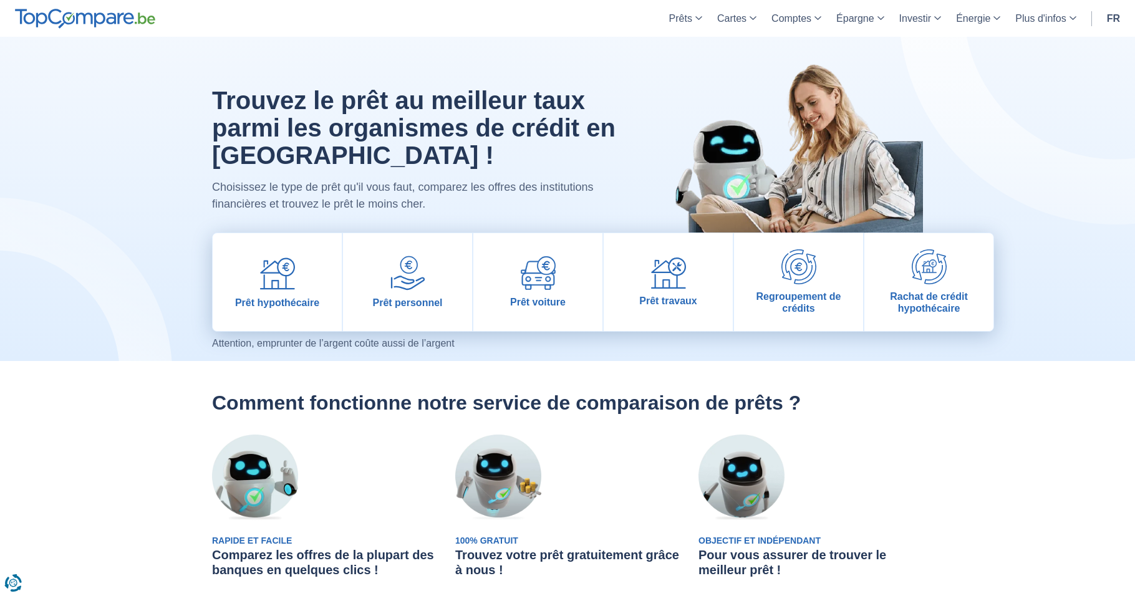 This screenshot has height=596, width=1135. I want to click on span: Regroupement de crédits, so click(798, 302).